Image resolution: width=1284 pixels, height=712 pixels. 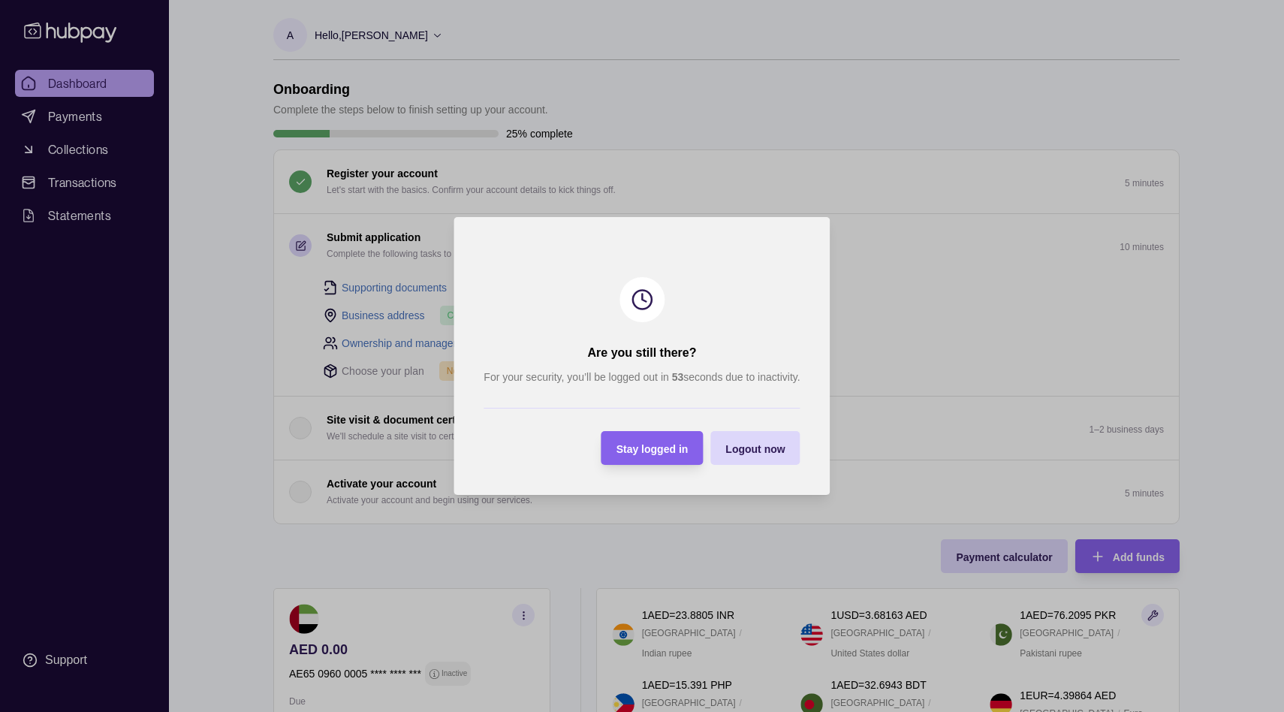 What do you see at coordinates (755, 448) in the screenshot?
I see `button: Logout now` at bounding box center [755, 448].